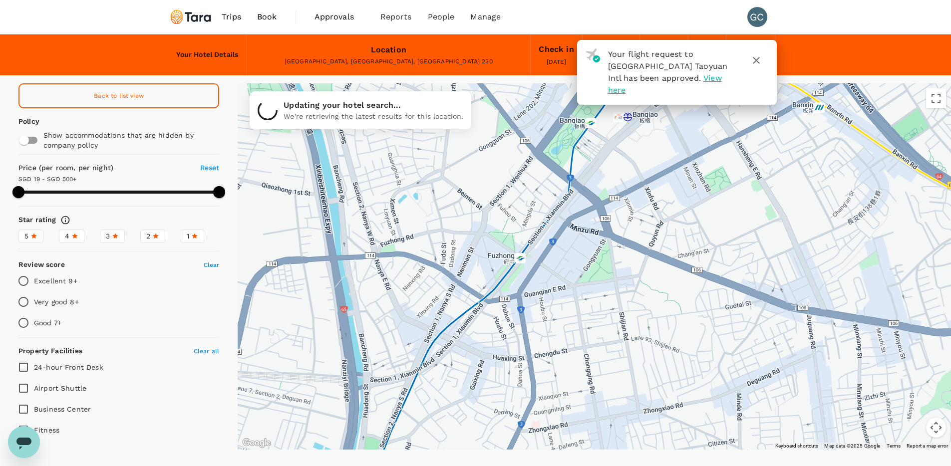  Describe the element at coordinates (256, 443) in the screenshot. I see `a: Open this area in Google Maps (opens a new window)` at that location.